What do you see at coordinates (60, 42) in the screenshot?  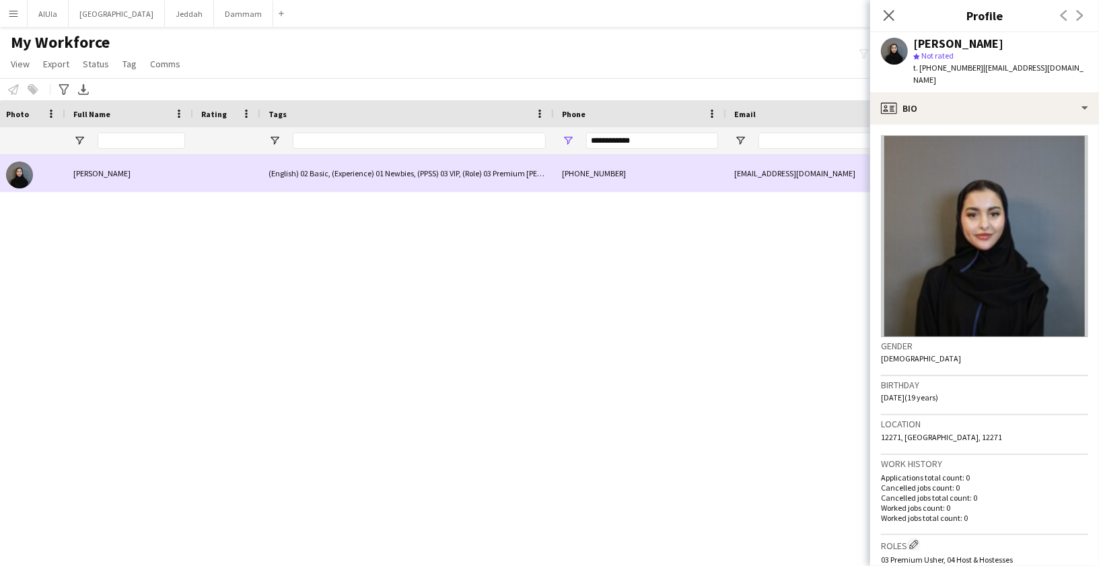 I see `span: My Workforce` at bounding box center [60, 42].